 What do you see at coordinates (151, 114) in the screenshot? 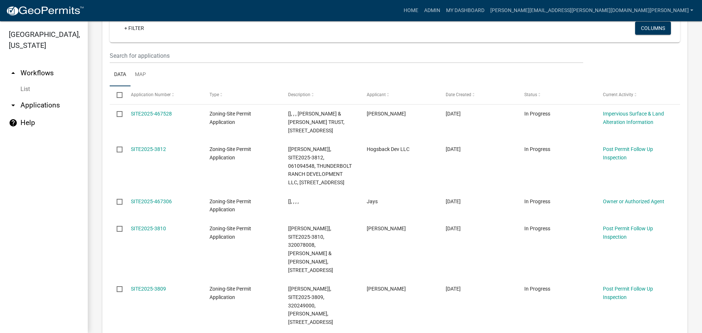
I see `a: SITE2025-467528` at bounding box center [151, 114].